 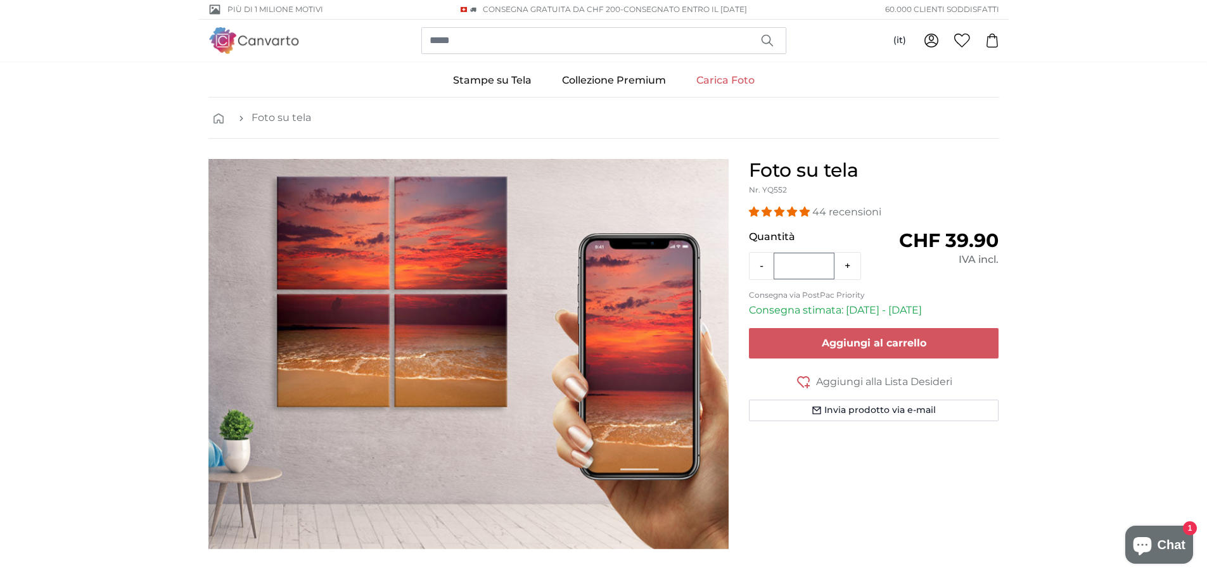 What do you see at coordinates (899, 41) in the screenshot?
I see `button: (it)` at bounding box center [899, 41].